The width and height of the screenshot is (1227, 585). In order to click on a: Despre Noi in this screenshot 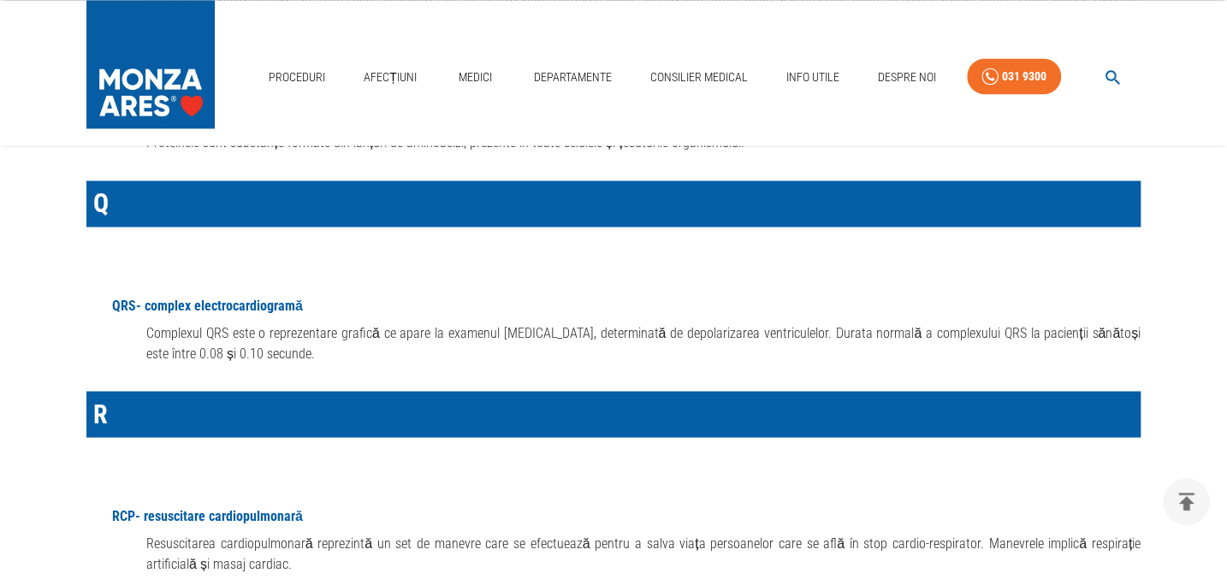, I will do `click(906, 77)`.